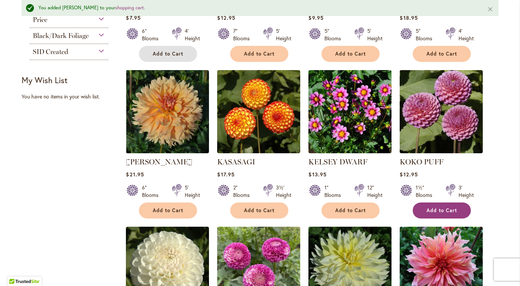 This screenshot has width=520, height=286. I want to click on a: KARMEL KORN, so click(167, 151).